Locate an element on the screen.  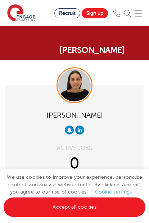
a: Recruit is located at coordinates (67, 13).